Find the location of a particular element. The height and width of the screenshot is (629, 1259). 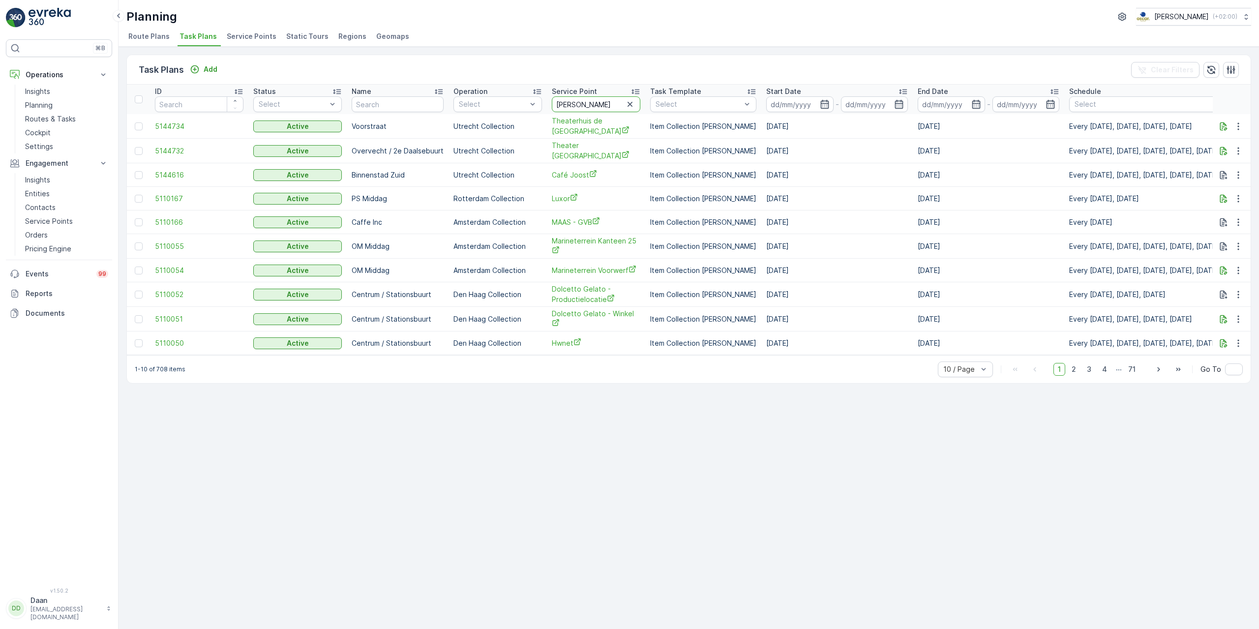

a: 5110055 is located at coordinates (199, 246).